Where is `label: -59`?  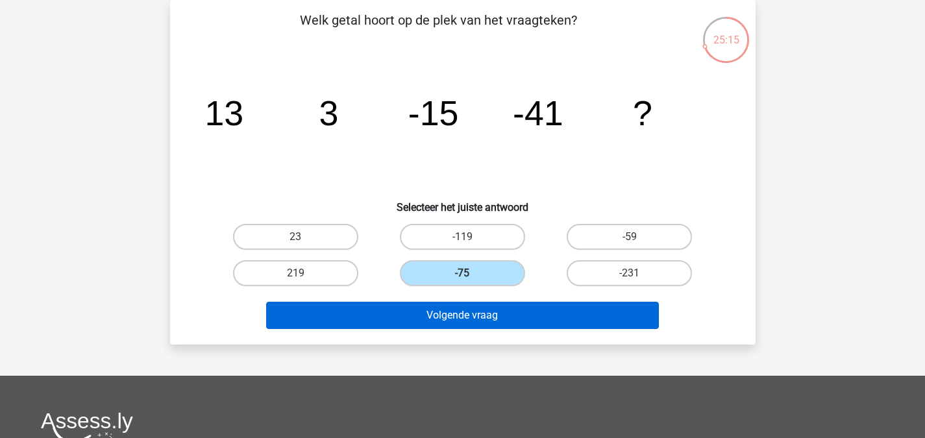
label: -59 is located at coordinates (629, 237).